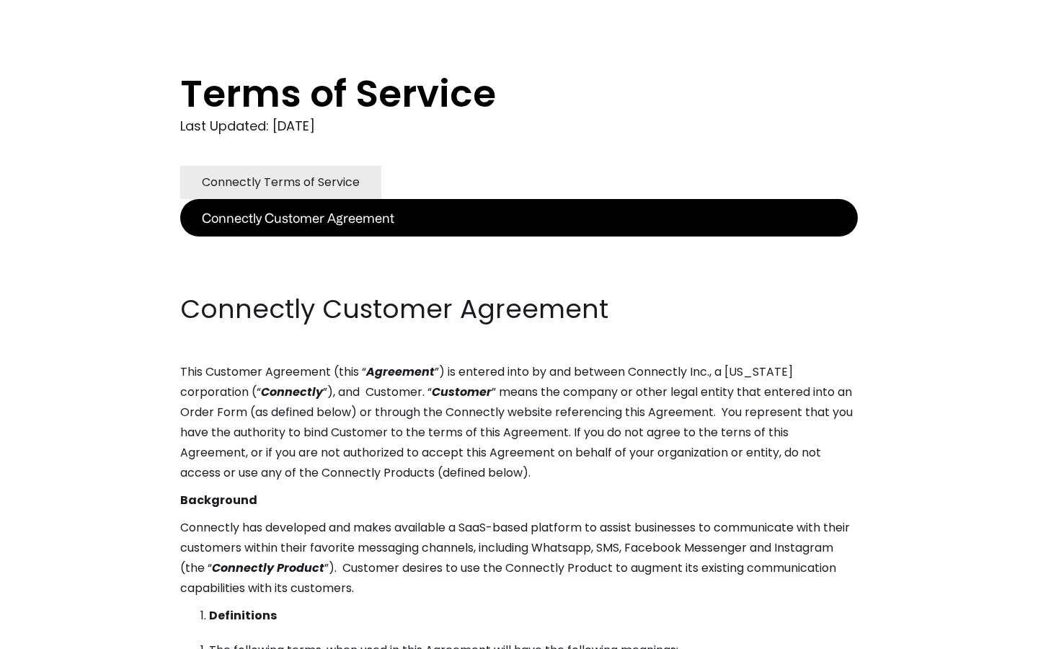 The image size is (1038, 649). I want to click on em: Connectly, so click(292, 391).